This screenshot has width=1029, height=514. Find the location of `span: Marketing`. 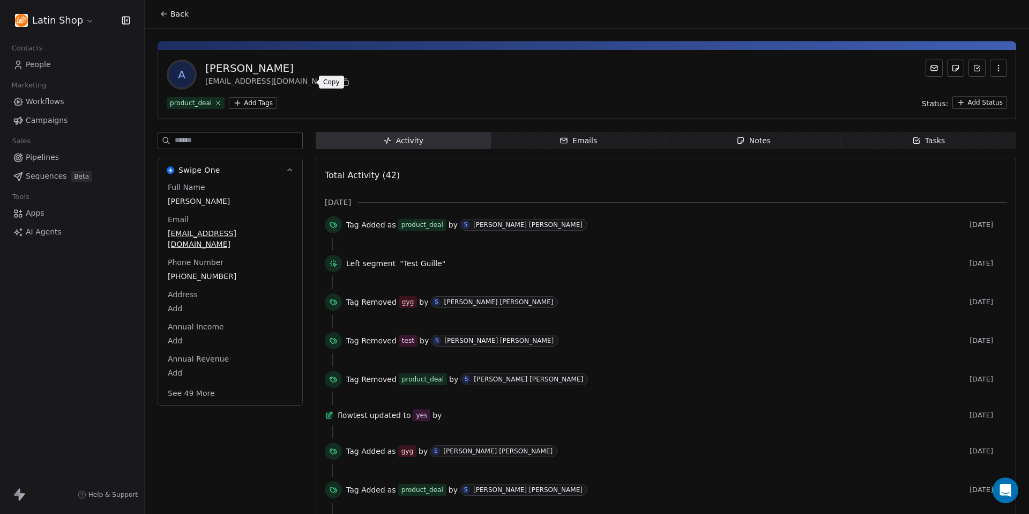

span: Marketing is located at coordinates (29, 85).